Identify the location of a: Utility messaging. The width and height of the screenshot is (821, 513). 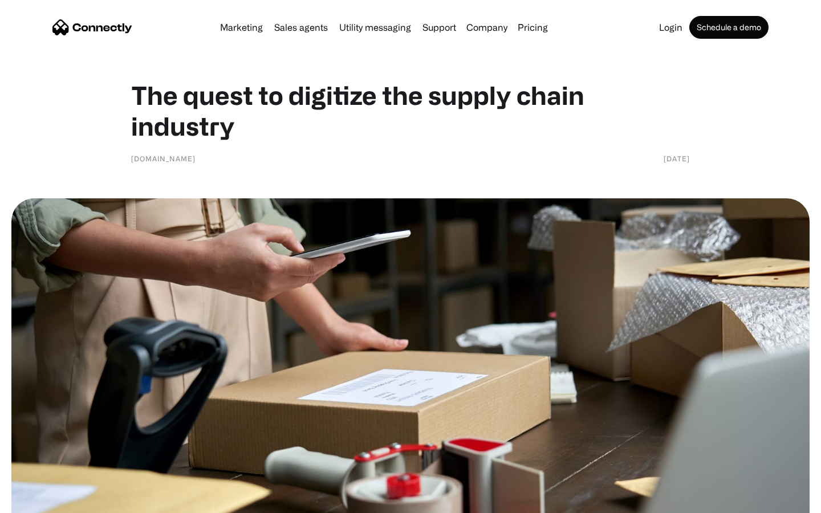
(375, 27).